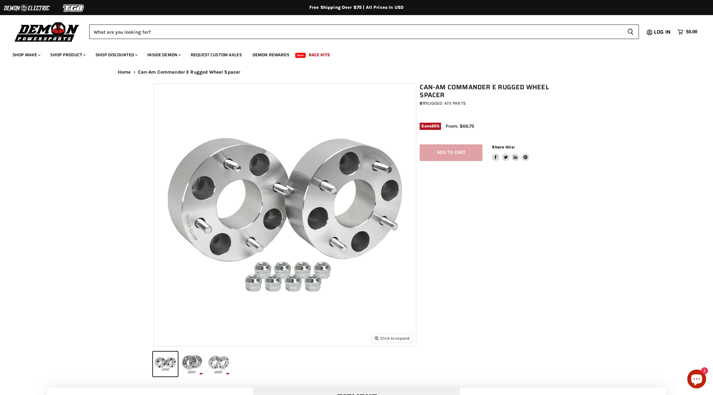  What do you see at coordinates (27, 8) in the screenshot?
I see `img: Demon Electric Logo 2` at bounding box center [27, 8].